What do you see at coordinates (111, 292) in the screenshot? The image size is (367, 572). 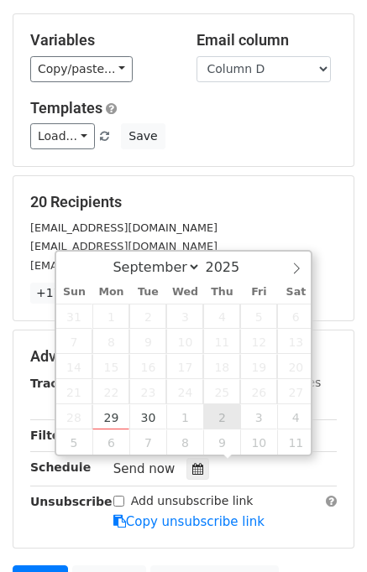 I see `span: Mon` at bounding box center [111, 292].